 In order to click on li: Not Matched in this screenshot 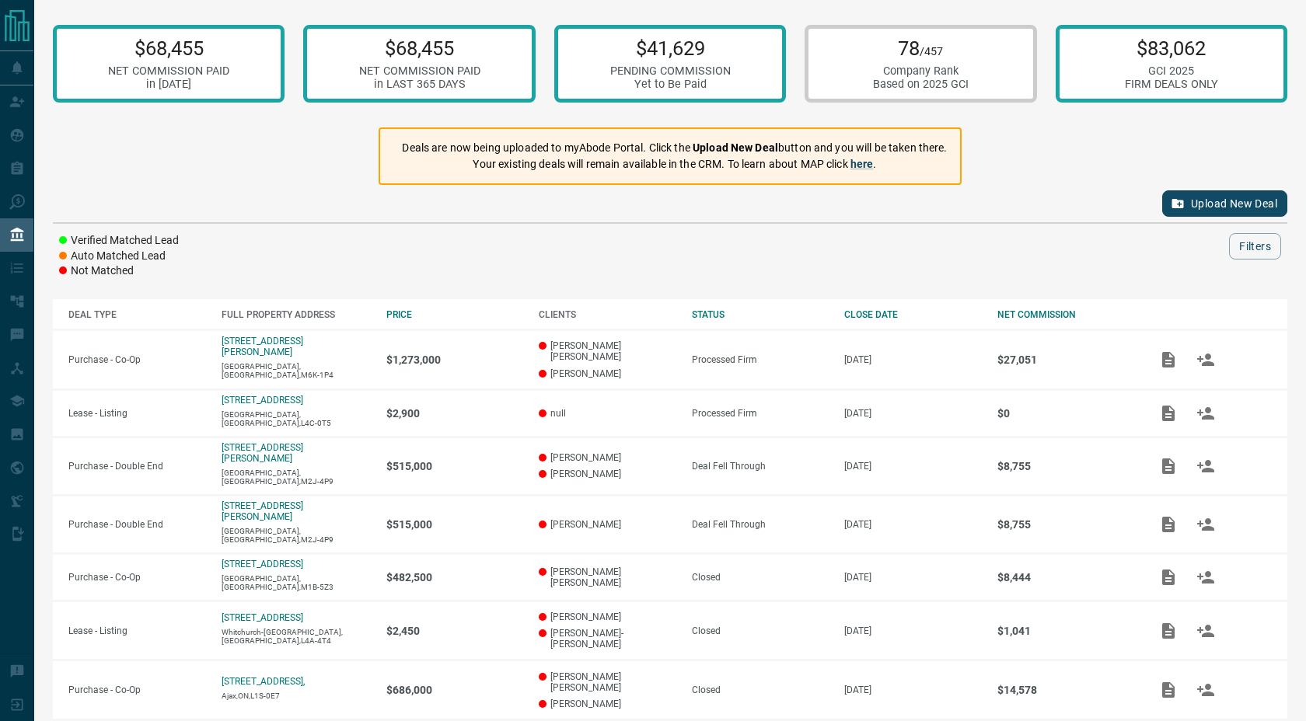, I will do `click(119, 271)`.